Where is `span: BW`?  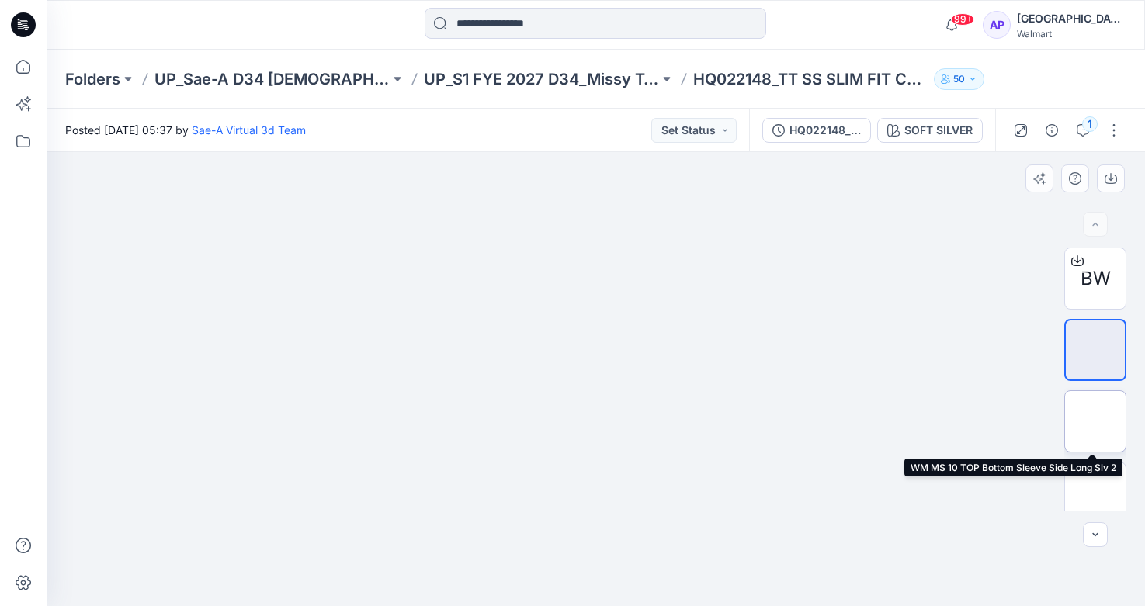
span: BW is located at coordinates (1096, 279).